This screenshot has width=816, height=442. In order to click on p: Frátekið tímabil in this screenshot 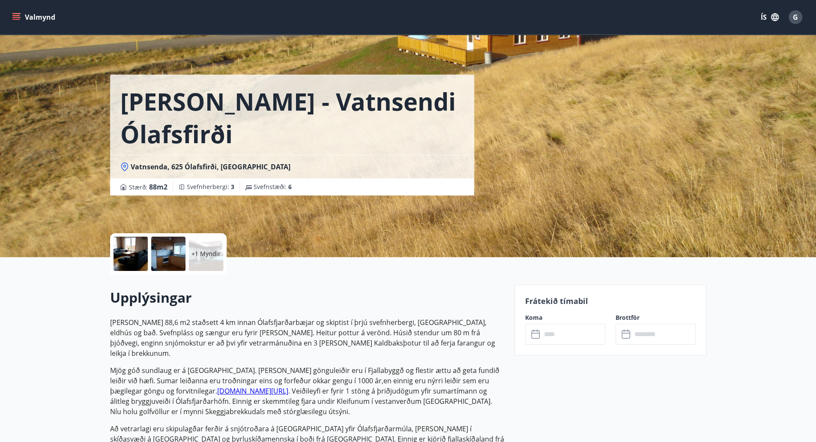, I will do `click(610, 301)`.